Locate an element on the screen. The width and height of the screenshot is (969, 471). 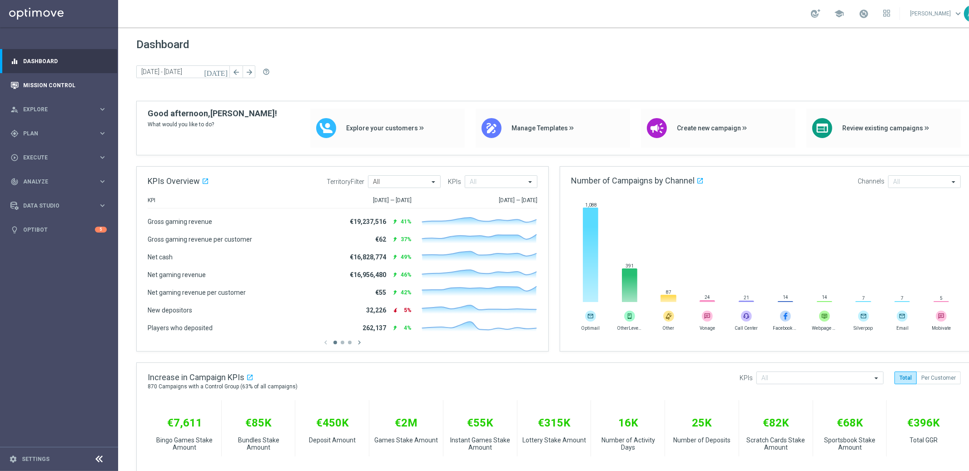
span: school is located at coordinates (839, 14).